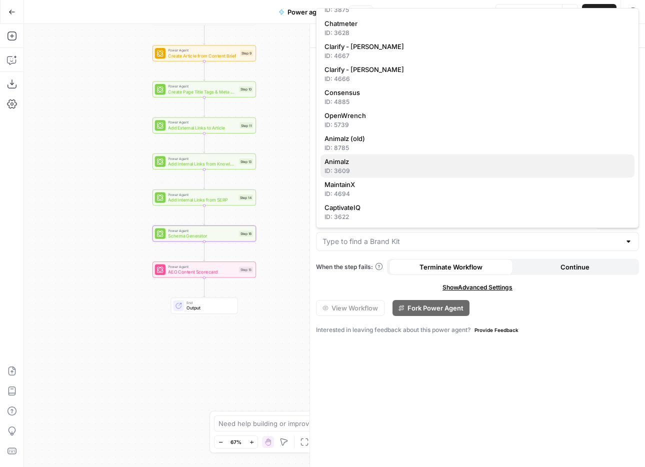  I want to click on div: ID: 4694, so click(477, 194).